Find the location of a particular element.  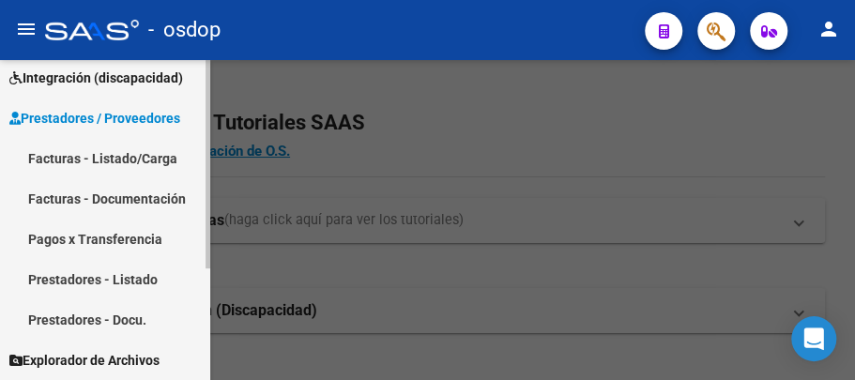

div: Open Intercom Messenger is located at coordinates (814, 339).